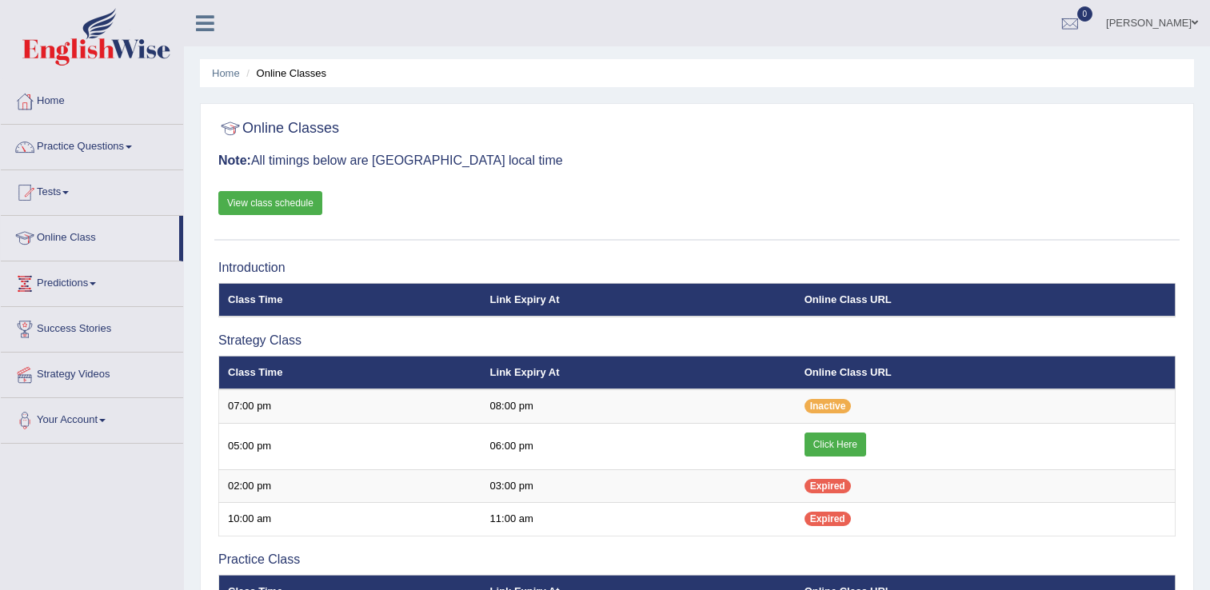 The height and width of the screenshot is (590, 1210). I want to click on a: Success Stories, so click(92, 327).